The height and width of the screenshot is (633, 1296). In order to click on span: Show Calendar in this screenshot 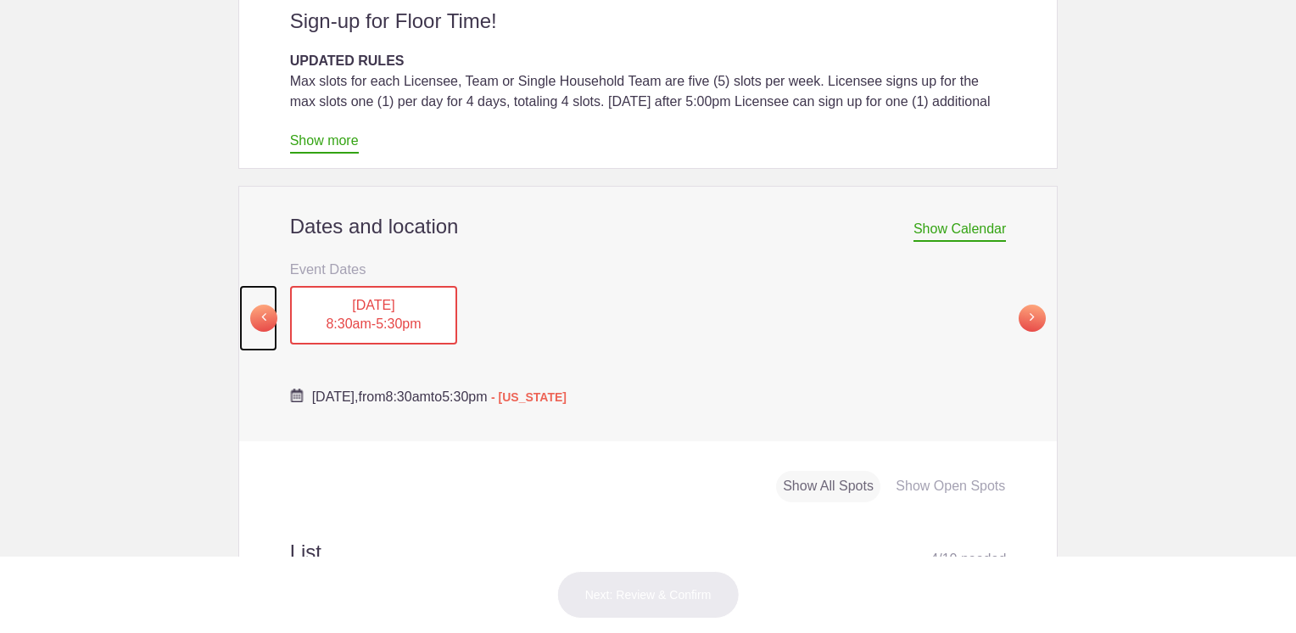, I will do `click(960, 232)`.